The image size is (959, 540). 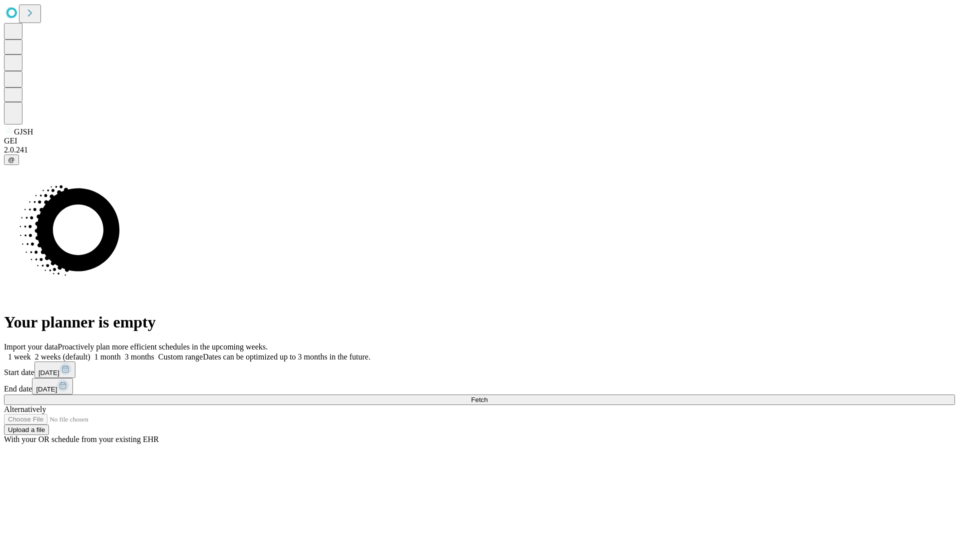 I want to click on button: Fetch, so click(x=480, y=399).